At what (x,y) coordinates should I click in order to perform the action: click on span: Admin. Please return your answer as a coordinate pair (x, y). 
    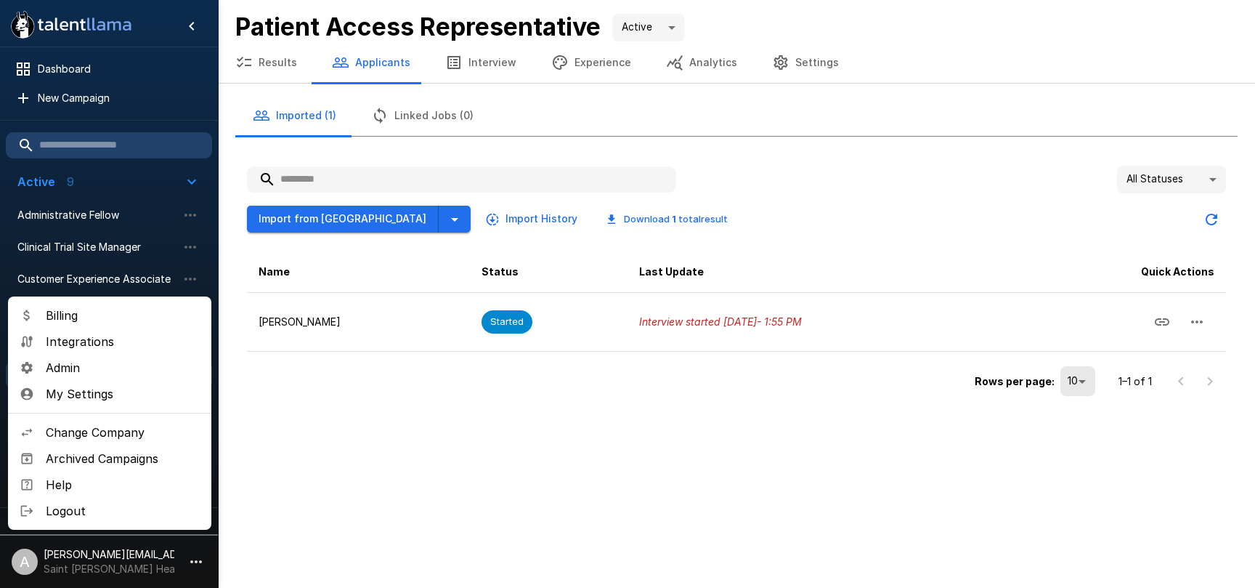
    Looking at the image, I should click on (123, 368).